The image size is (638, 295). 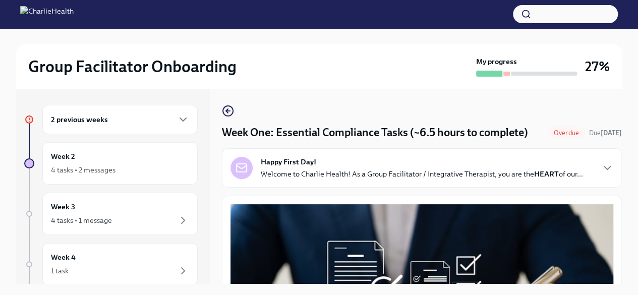 I want to click on h2: Group Facilitator Onboarding, so click(x=132, y=67).